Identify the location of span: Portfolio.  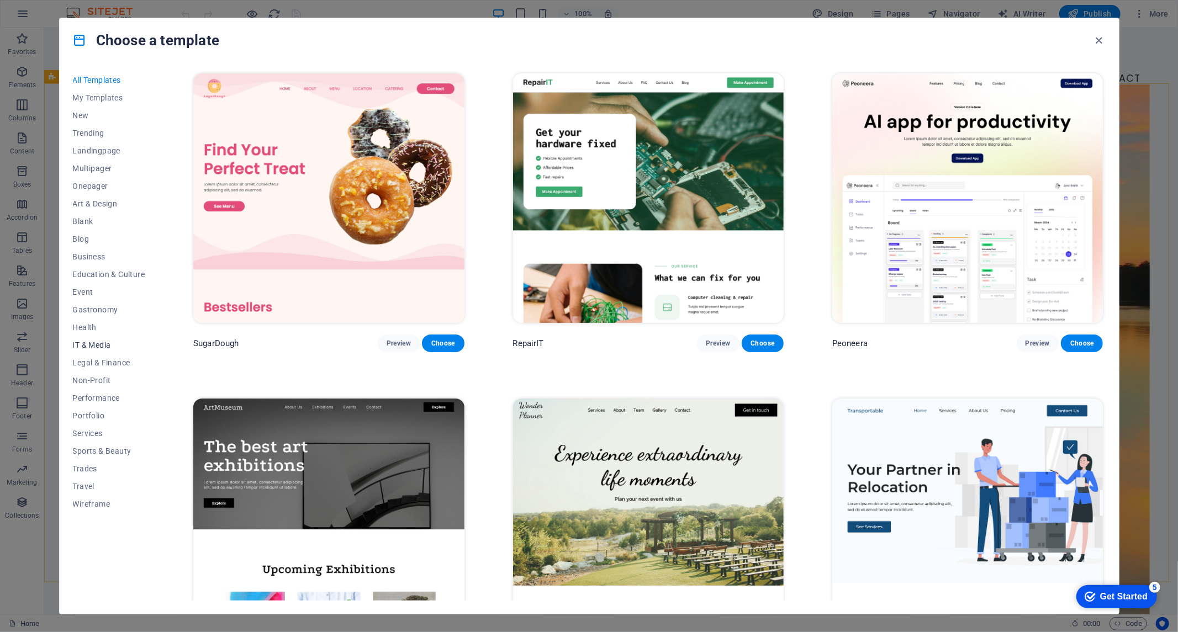
(109, 416).